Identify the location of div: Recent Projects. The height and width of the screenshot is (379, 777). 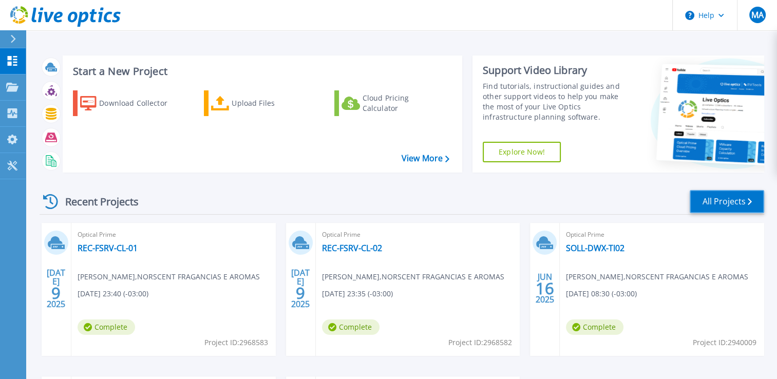
(96, 201).